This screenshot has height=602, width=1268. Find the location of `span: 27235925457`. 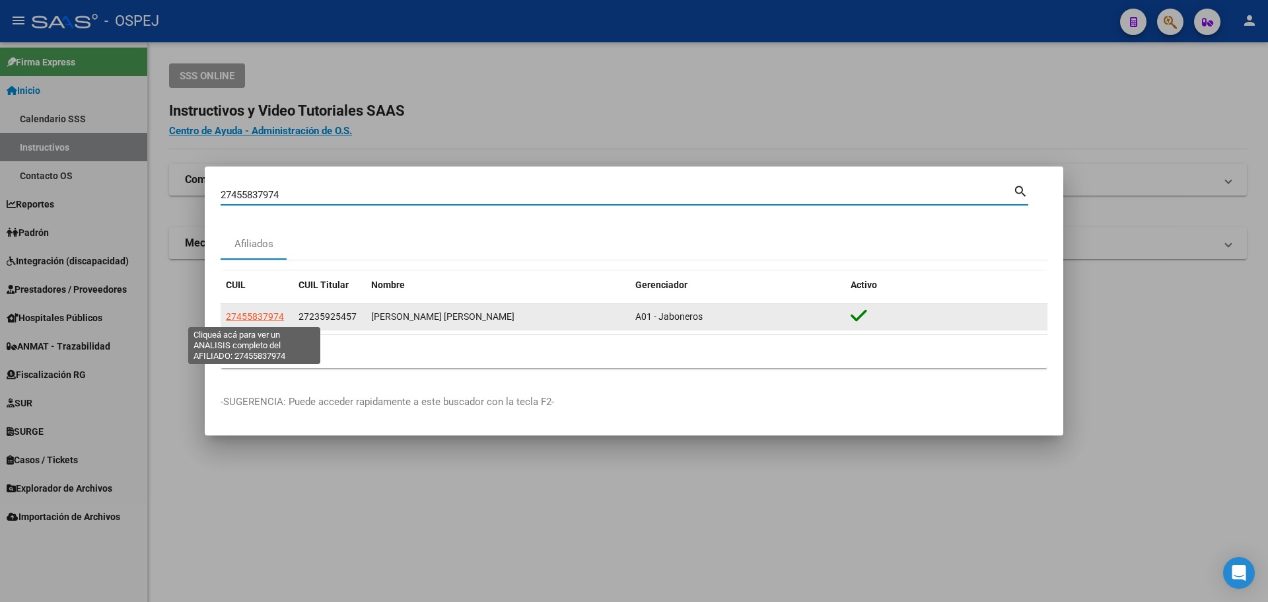

span: 27235925457 is located at coordinates (328, 316).